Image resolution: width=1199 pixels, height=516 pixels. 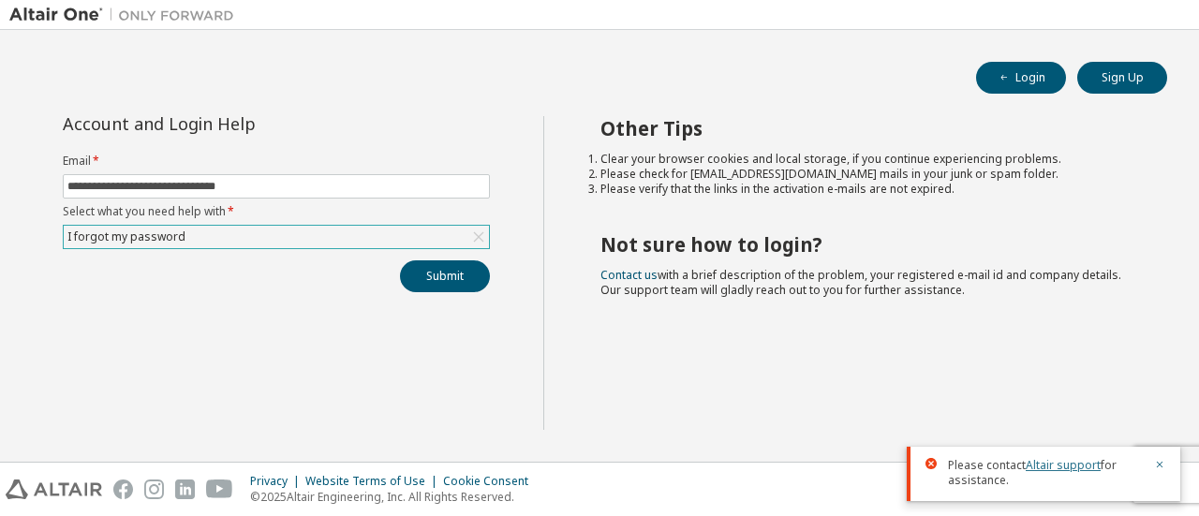 What do you see at coordinates (185, 489) in the screenshot?
I see `img: linkedin.svg` at bounding box center [185, 489].